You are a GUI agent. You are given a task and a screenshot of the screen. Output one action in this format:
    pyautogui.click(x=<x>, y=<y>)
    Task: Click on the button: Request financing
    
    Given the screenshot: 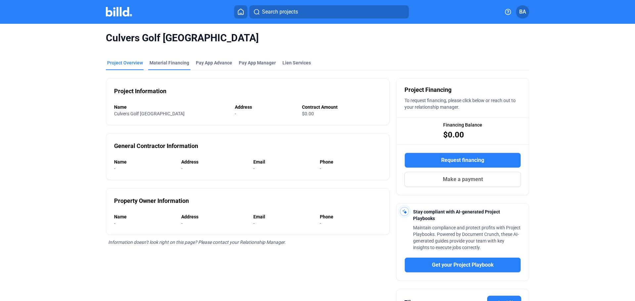 What is the action you would take?
    pyautogui.click(x=463, y=160)
    